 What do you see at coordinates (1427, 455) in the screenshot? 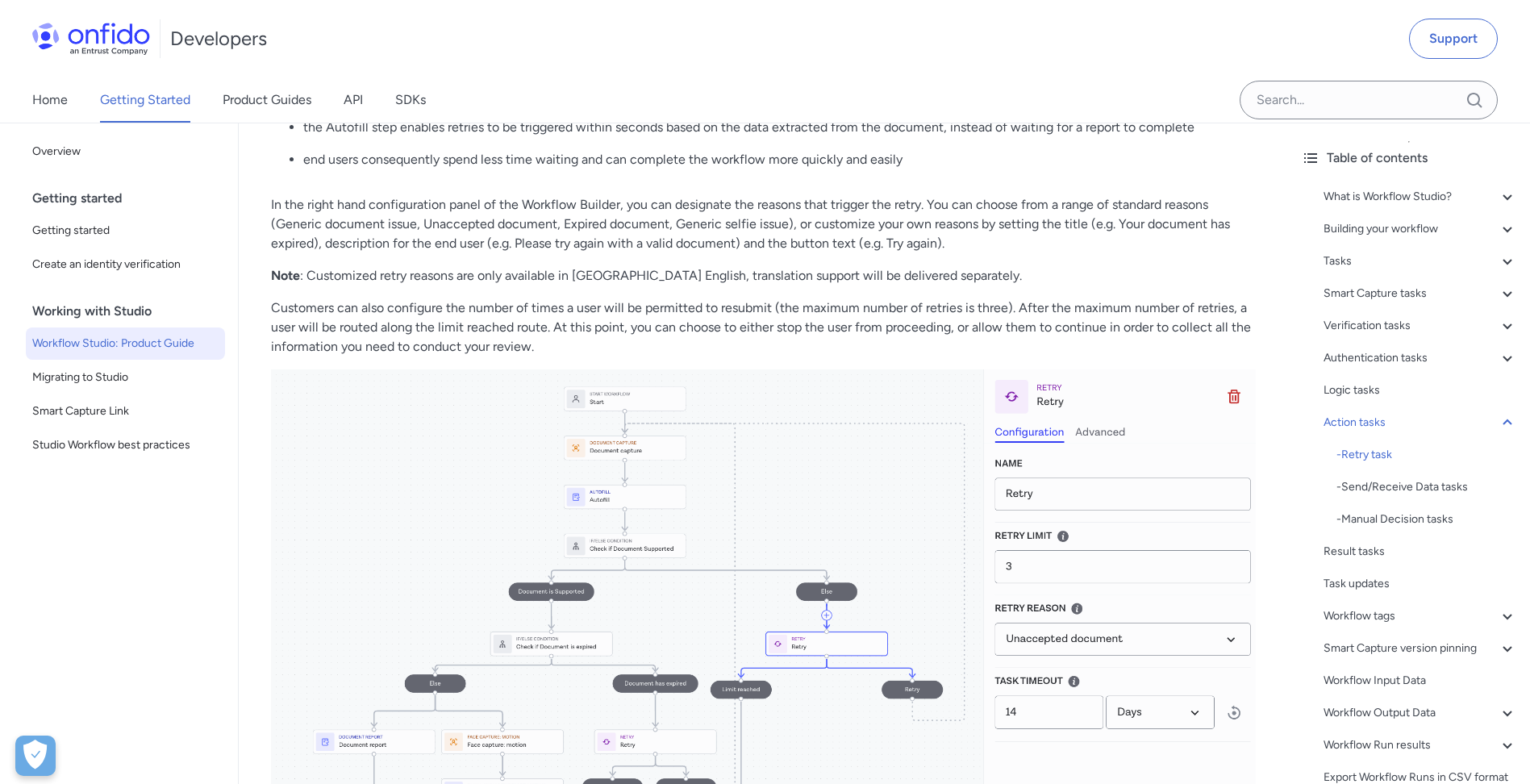
I see `a: -Retry task` at bounding box center [1427, 455].